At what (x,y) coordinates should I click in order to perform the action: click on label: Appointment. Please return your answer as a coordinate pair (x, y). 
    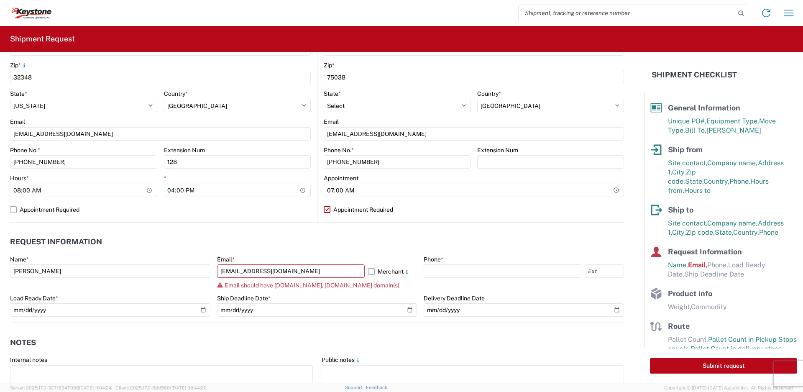
    Looking at the image, I should click on (341, 178).